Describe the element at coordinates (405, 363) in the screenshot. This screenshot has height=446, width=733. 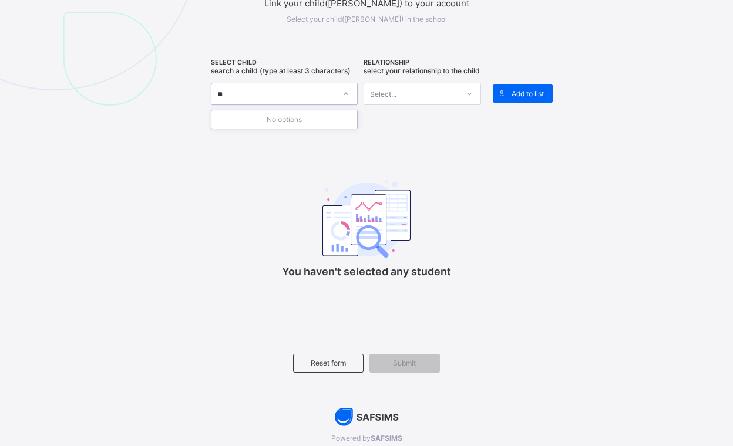
I see `span: Submit` at that location.